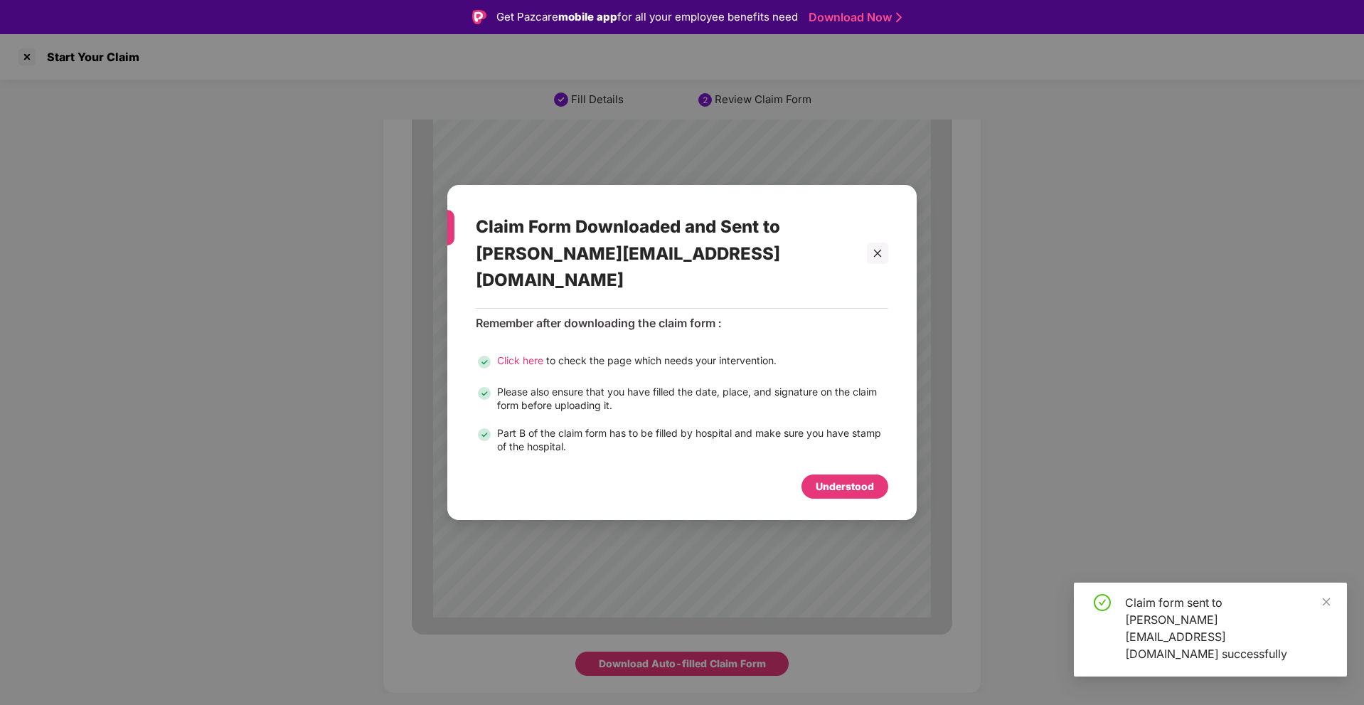 This screenshot has height=705, width=1364. I want to click on div: Get Pazcare for all your employee benefits need, so click(647, 17).